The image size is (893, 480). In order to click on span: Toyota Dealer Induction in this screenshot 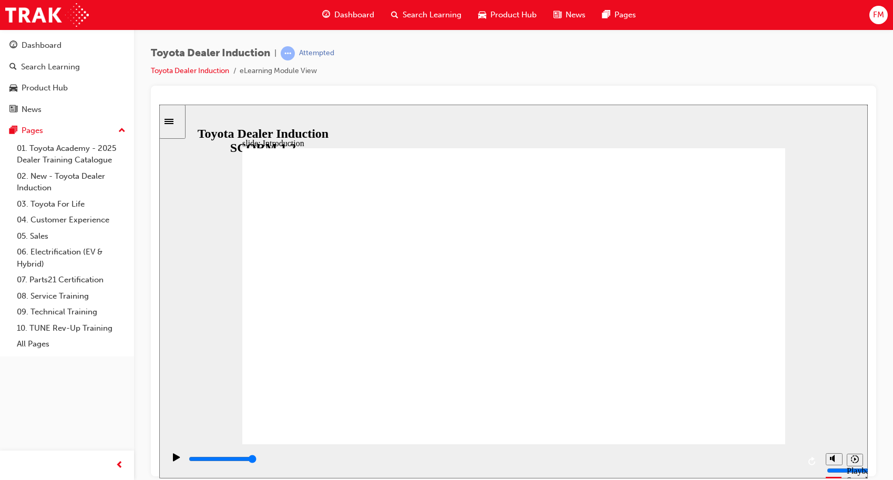, I will do `click(210, 53)`.